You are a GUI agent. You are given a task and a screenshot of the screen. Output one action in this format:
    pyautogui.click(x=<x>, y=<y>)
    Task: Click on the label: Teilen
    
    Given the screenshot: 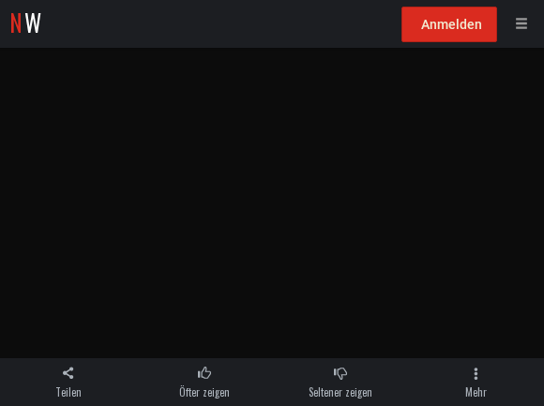 What is the action you would take?
    pyautogui.click(x=67, y=392)
    